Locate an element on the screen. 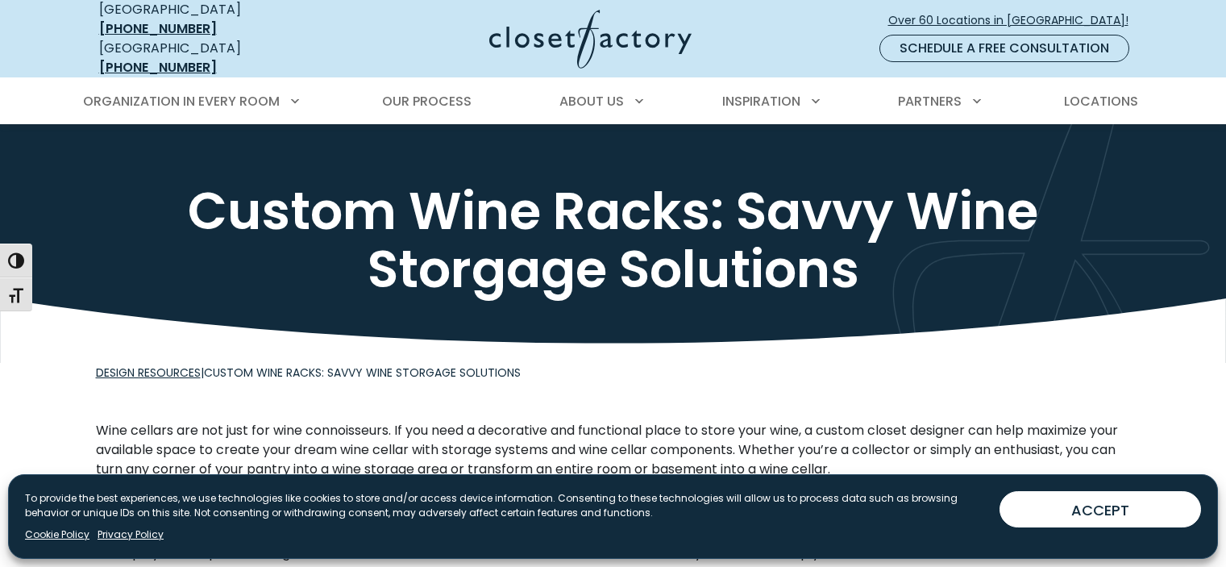 This screenshot has width=1226, height=567. a: Privacy Policy is located at coordinates (131, 534).